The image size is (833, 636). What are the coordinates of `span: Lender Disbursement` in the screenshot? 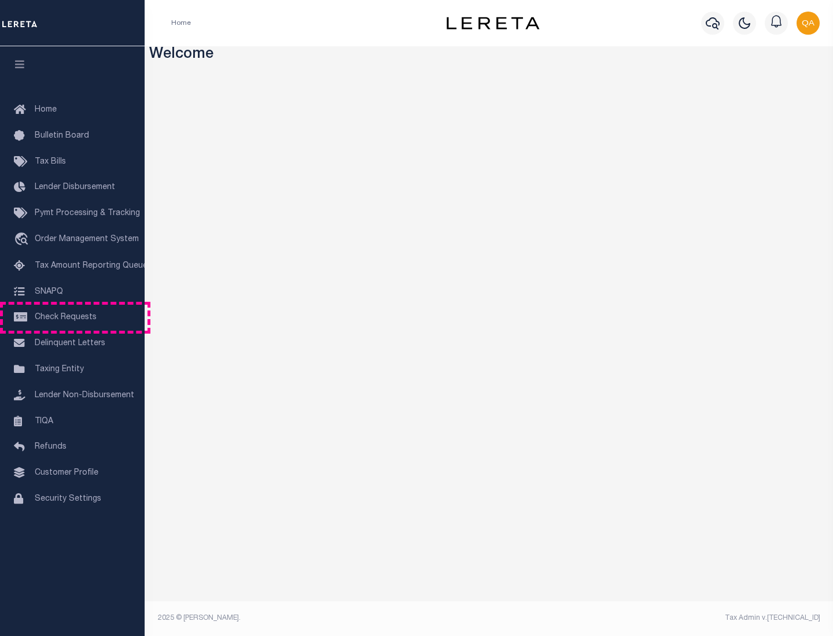 It's located at (75, 187).